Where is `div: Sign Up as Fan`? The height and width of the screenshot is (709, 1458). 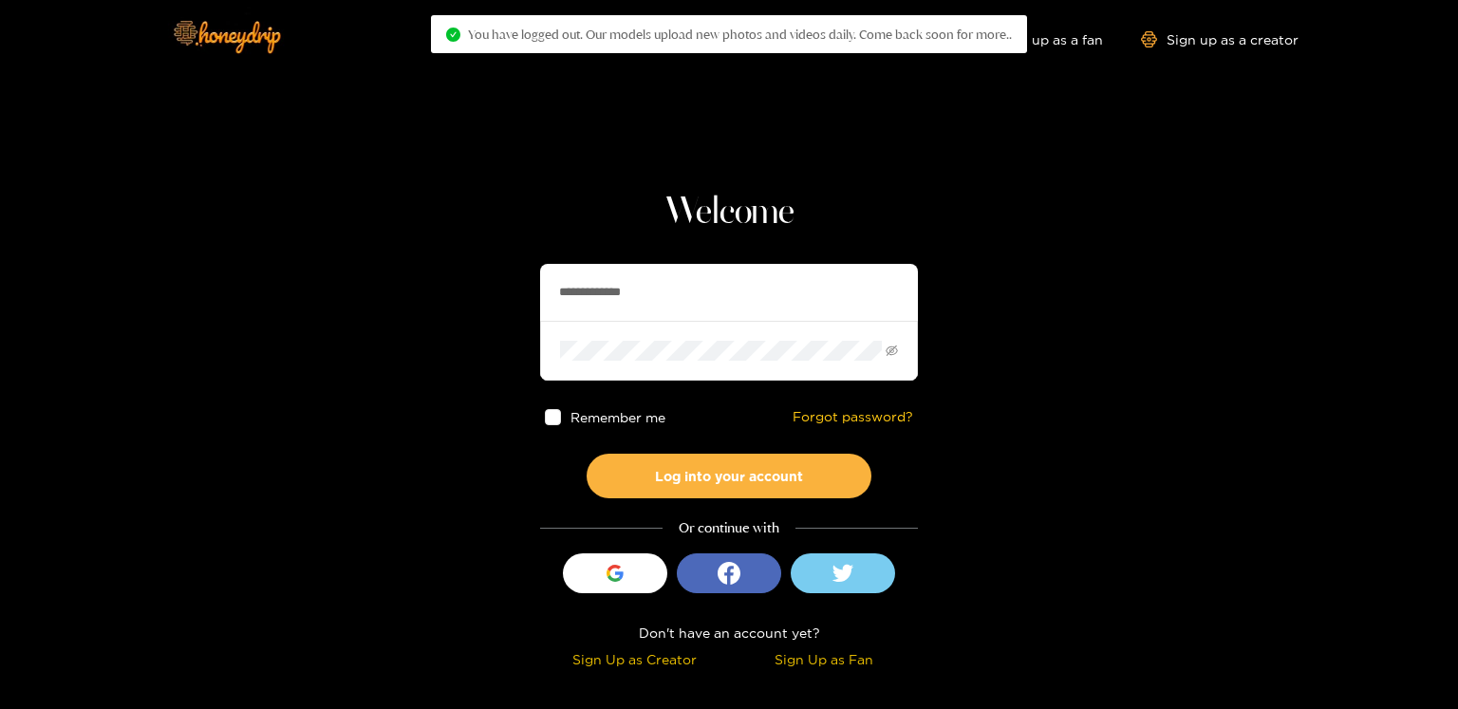
div: Sign Up as Fan is located at coordinates (823, 659).